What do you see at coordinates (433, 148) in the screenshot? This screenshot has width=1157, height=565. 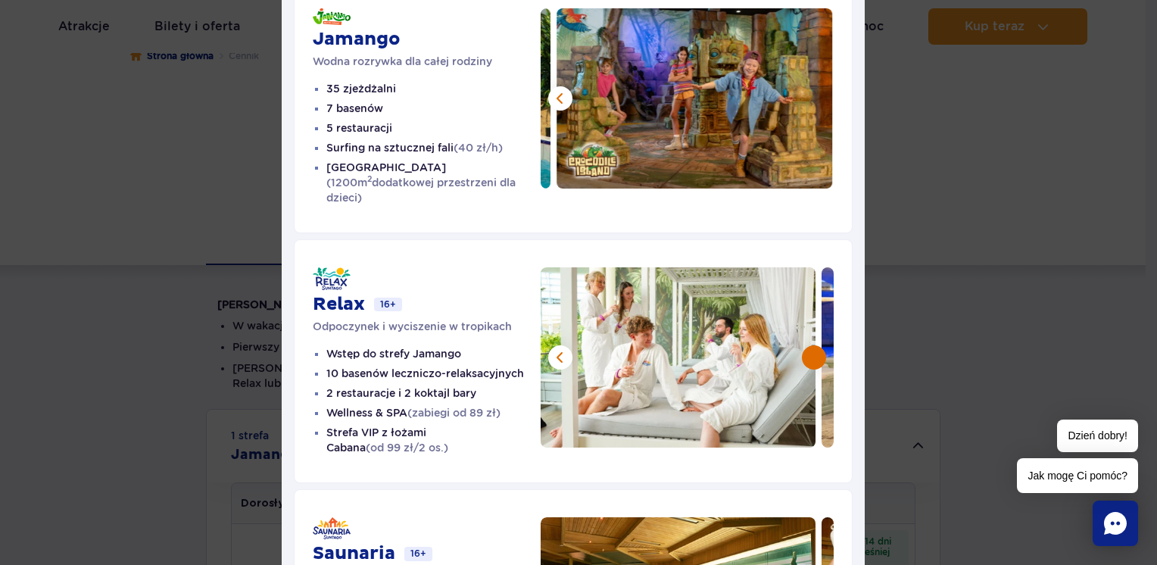 I see `li: Surfing na sztucznej fali` at bounding box center [433, 148].